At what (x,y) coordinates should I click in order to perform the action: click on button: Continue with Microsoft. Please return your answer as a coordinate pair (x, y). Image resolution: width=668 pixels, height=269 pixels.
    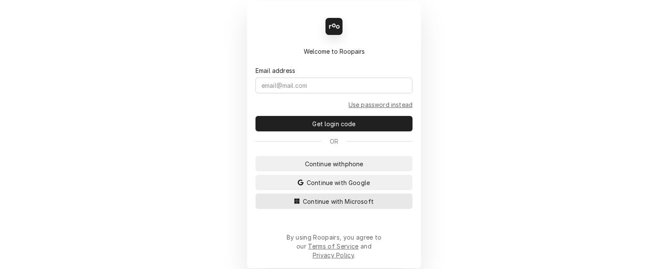
    Looking at the image, I should click on (334, 201).